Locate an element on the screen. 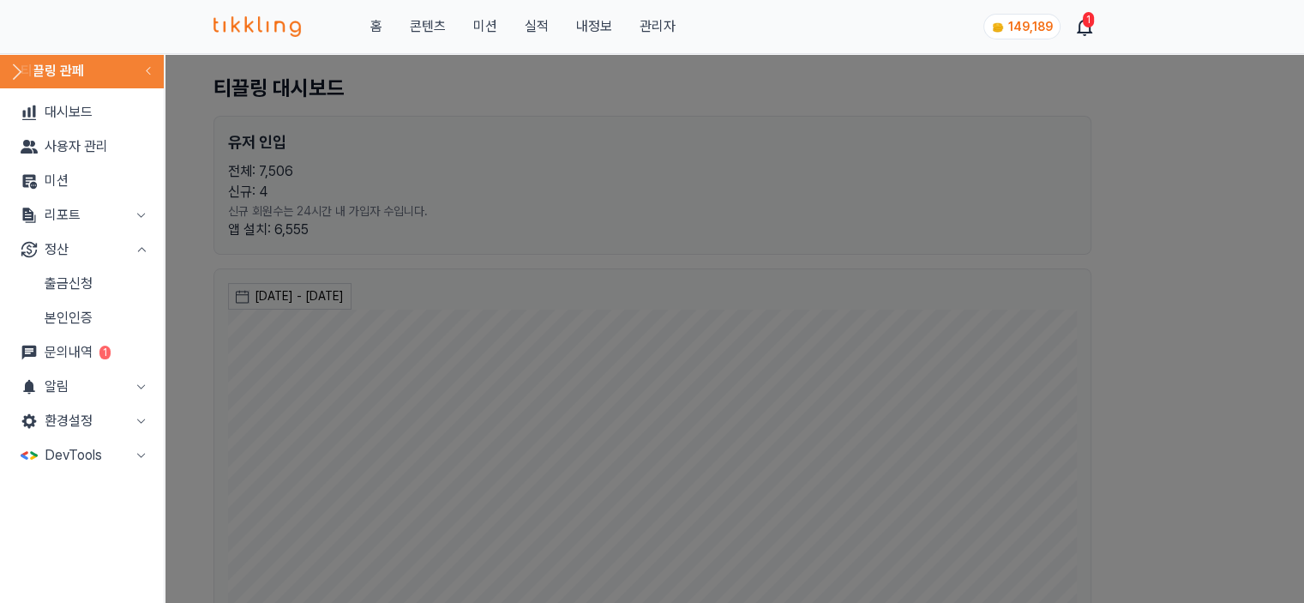 The height and width of the screenshot is (603, 1304). a: 관리자 is located at coordinates (657, 27).